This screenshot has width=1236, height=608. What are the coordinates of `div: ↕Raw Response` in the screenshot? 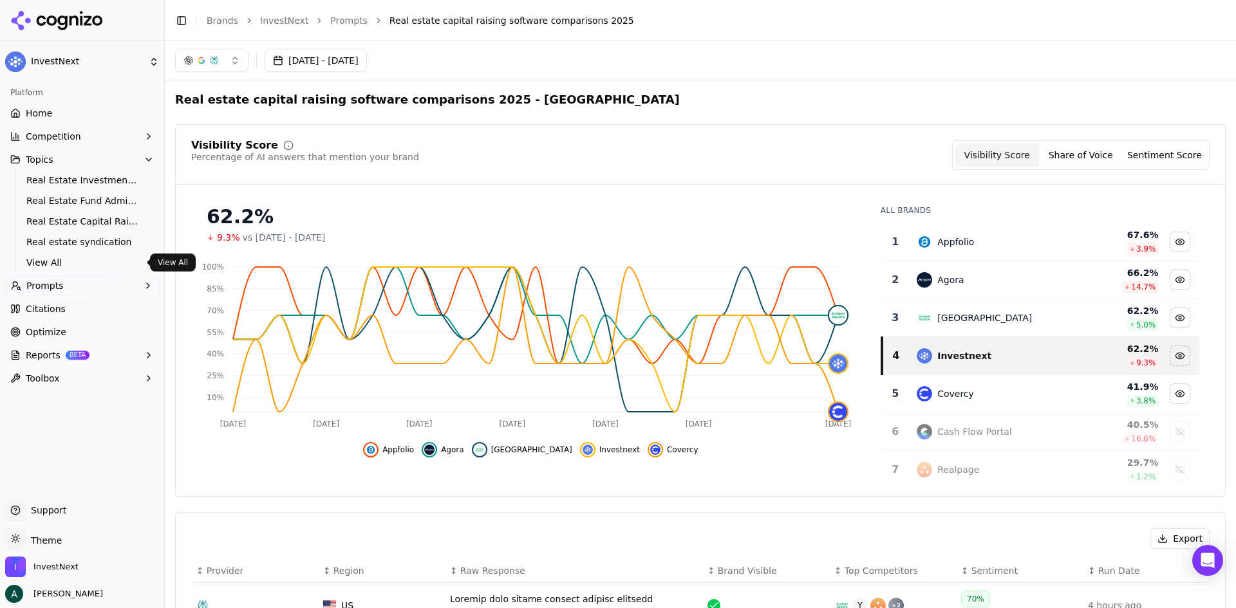 It's located at (574, 571).